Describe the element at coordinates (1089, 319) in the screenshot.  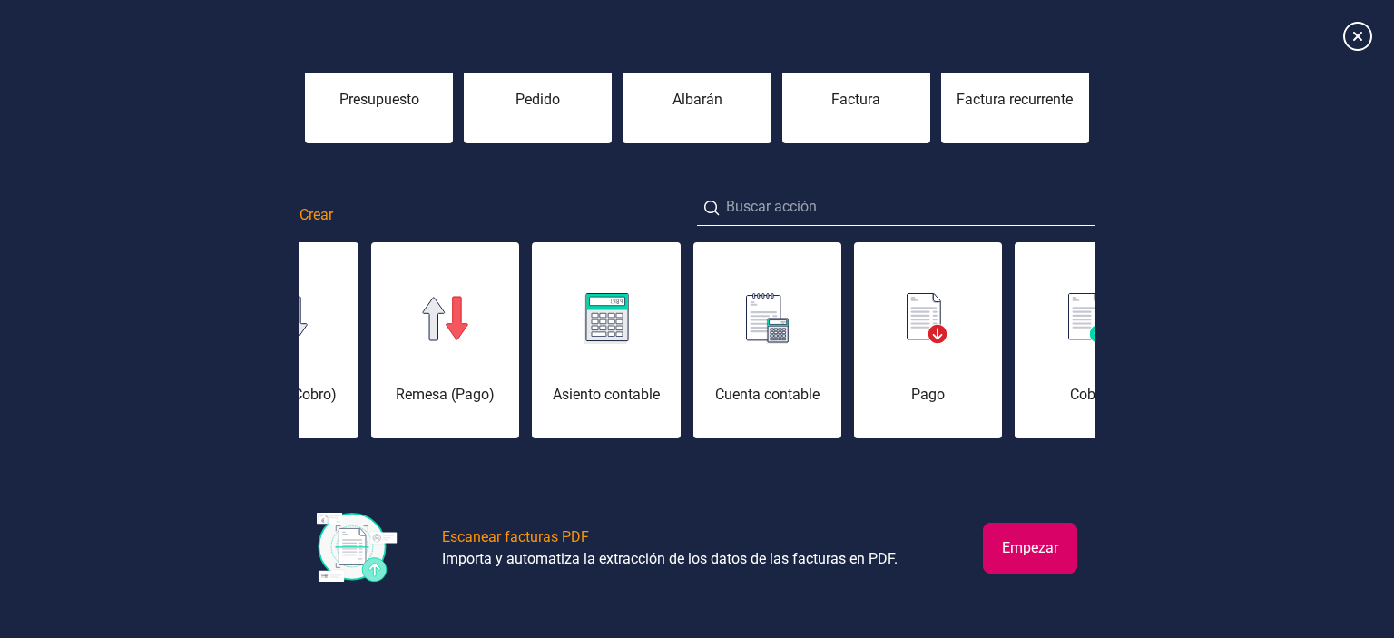
I see `img: img-cobro.svg` at that location.